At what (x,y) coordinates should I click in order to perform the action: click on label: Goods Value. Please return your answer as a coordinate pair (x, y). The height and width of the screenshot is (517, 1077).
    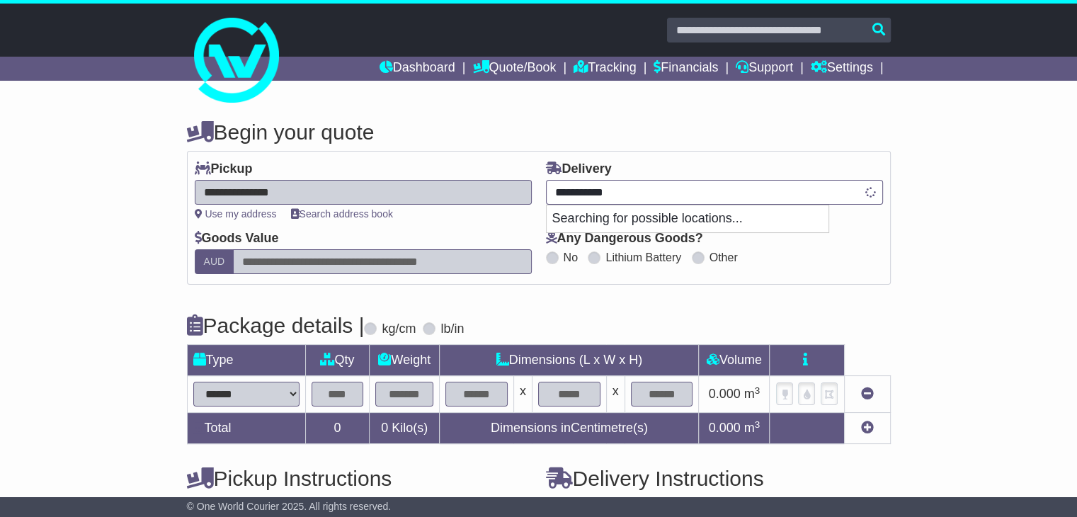
    Looking at the image, I should click on (236, 239).